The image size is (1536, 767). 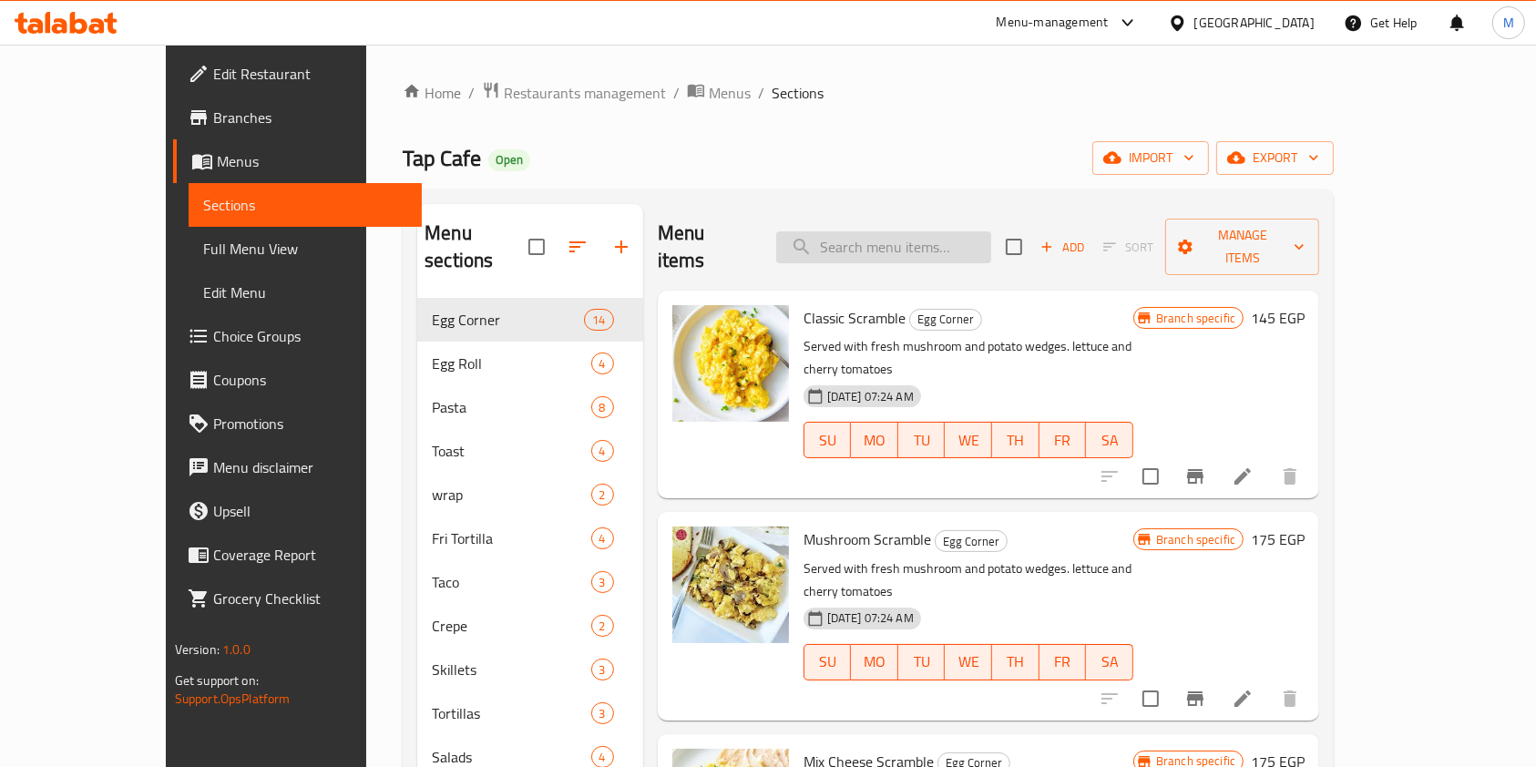 I want to click on div: Egg Roll, so click(x=511, y=364).